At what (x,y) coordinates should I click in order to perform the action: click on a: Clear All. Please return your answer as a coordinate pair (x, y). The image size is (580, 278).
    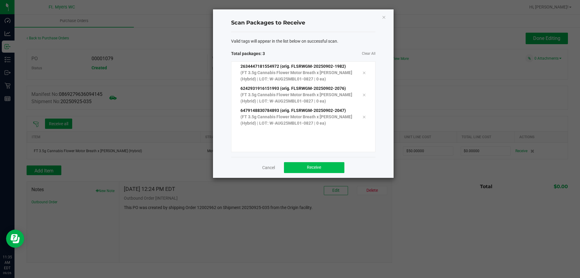
    Looking at the image, I should click on (368, 53).